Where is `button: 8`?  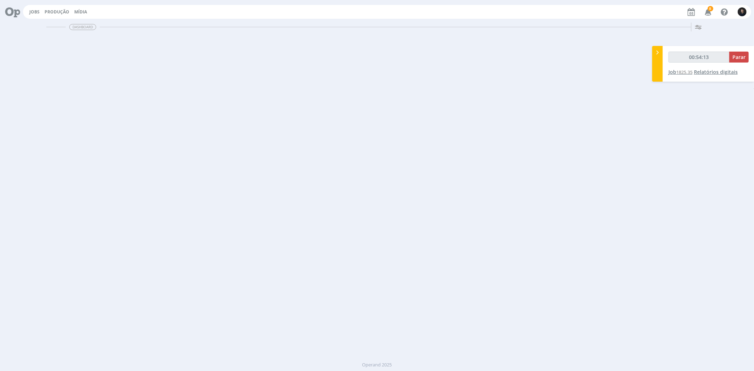
button: 8 is located at coordinates (708, 12).